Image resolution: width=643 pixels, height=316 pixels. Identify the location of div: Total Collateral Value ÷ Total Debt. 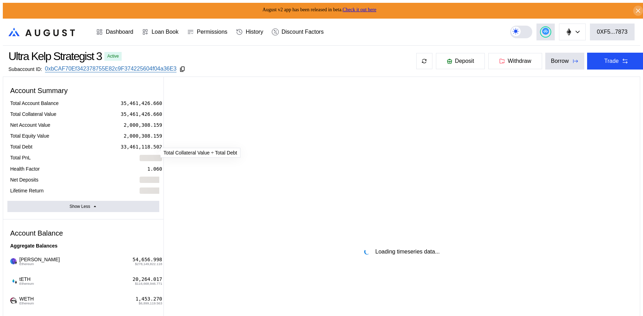
(200, 153).